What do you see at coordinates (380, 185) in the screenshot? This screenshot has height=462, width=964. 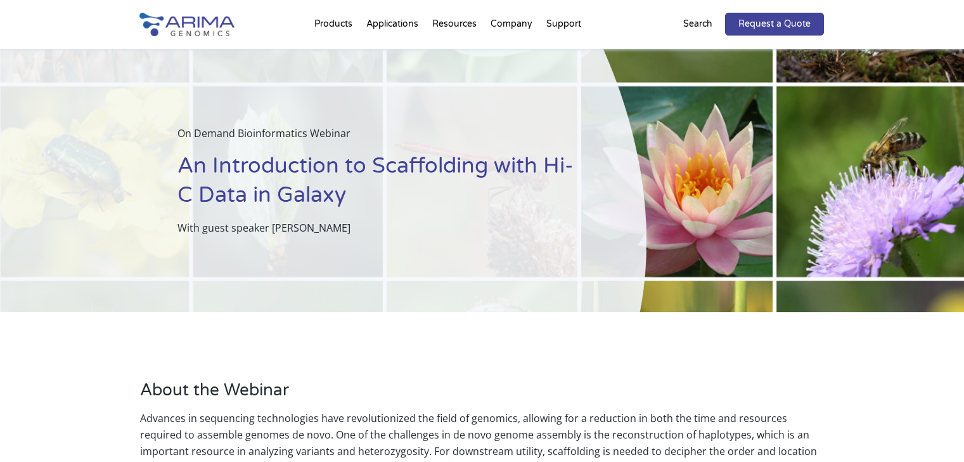 I see `h1: An Introduction to Scaffolding with Hi-C Data in Galaxy` at bounding box center [380, 185].